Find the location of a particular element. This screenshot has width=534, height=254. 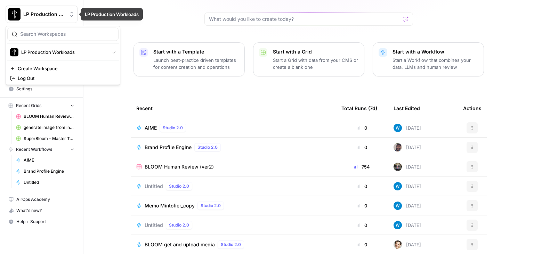

a: Settings is located at coordinates (41, 89).